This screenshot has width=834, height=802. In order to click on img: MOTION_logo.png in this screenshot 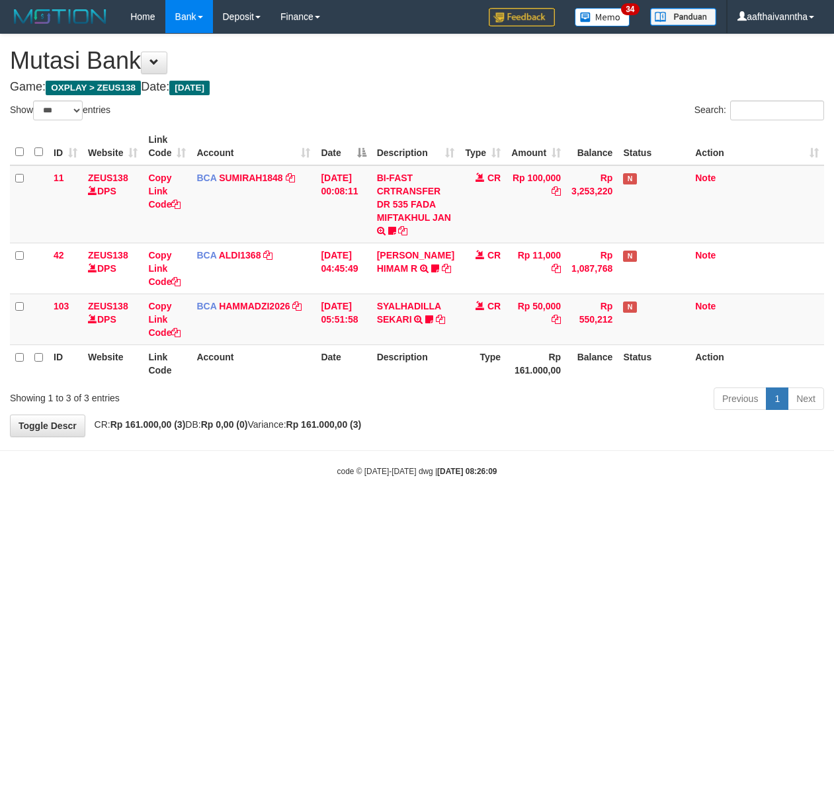, I will do `click(60, 17)`.